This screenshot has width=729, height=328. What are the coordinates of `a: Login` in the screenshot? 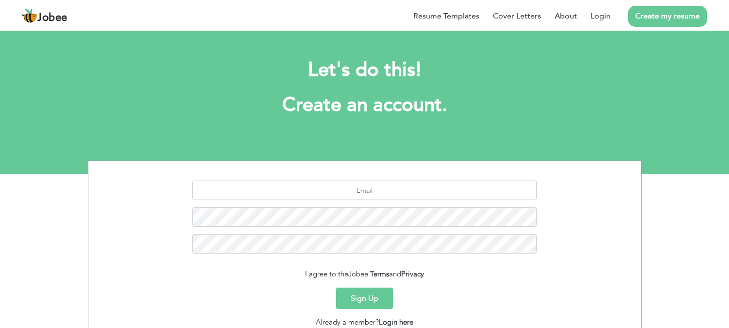 It's located at (601, 16).